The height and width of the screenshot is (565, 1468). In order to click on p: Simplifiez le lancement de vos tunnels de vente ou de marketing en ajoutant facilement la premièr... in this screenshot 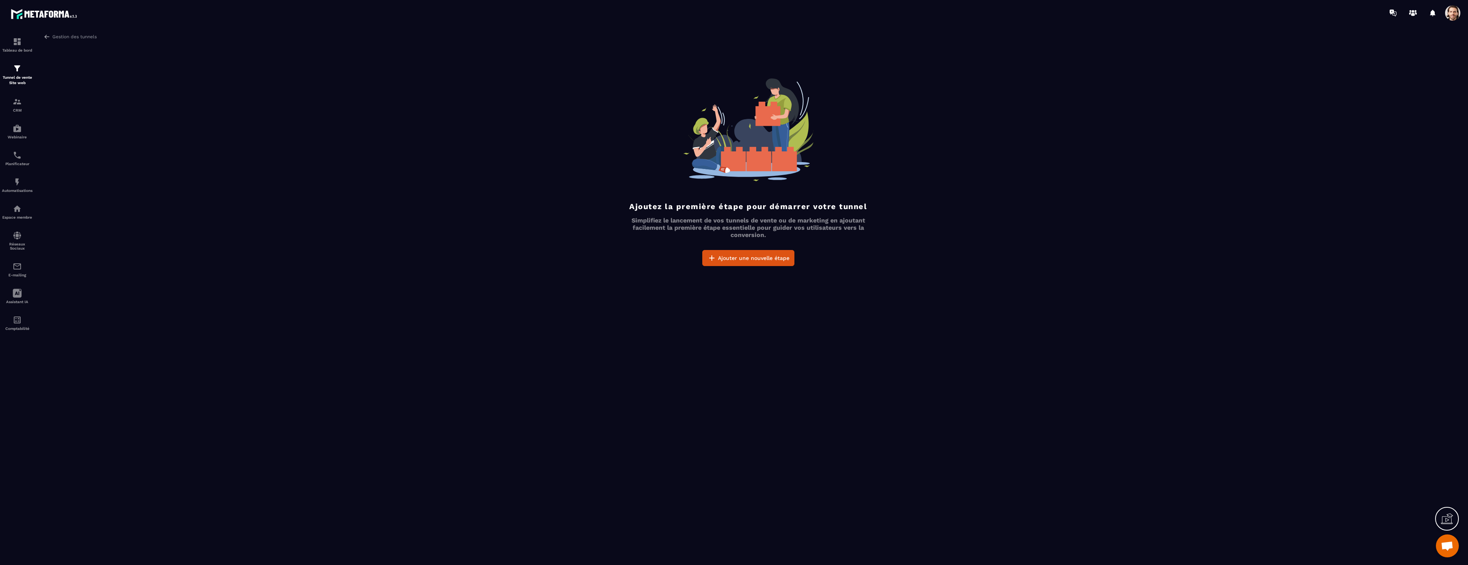, I will do `click(748, 227)`.